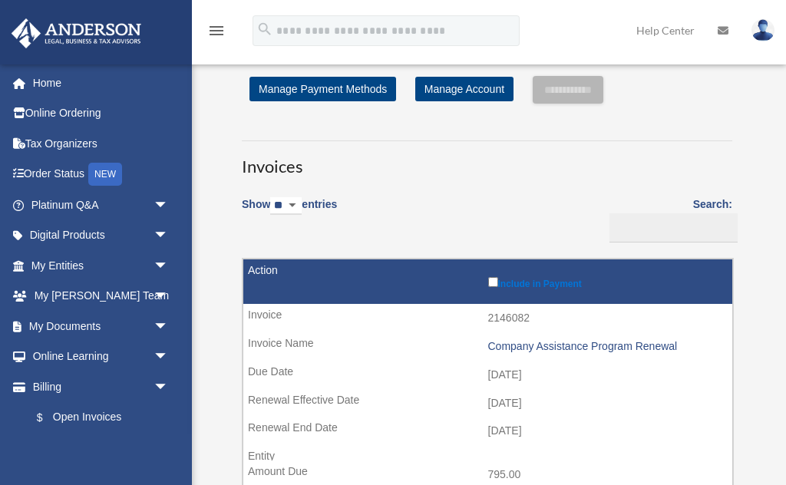 This screenshot has height=485, width=786. Describe the element at coordinates (101, 236) in the screenshot. I see `a: Digital Productsarrow_drop_down` at that location.